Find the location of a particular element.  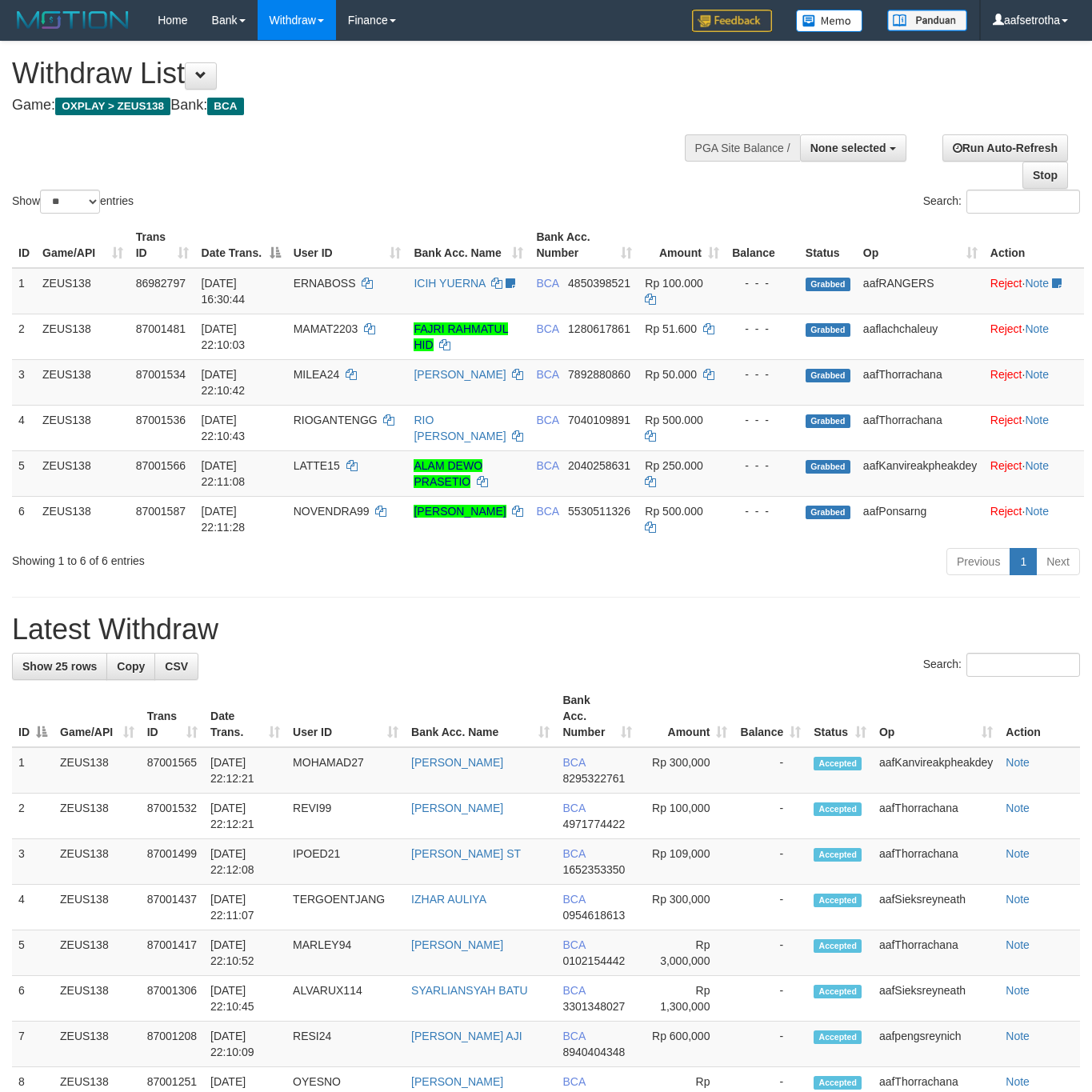

div: PGA Site Balance / is located at coordinates (742, 148).